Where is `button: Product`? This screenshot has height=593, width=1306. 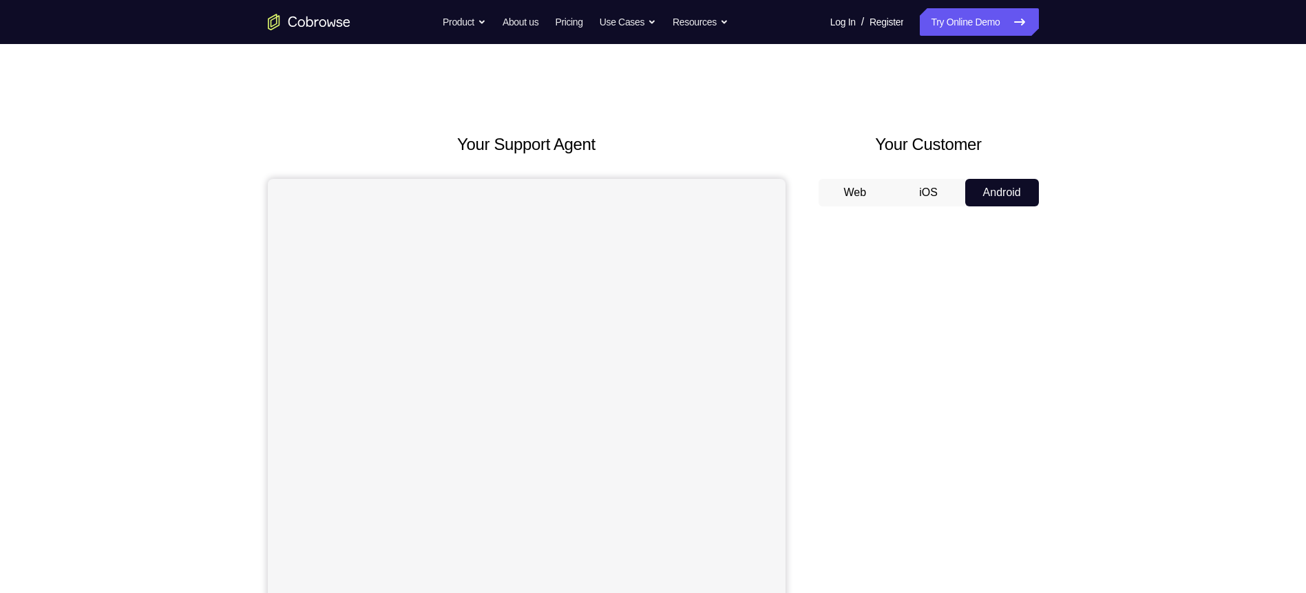 button: Product is located at coordinates (464, 22).